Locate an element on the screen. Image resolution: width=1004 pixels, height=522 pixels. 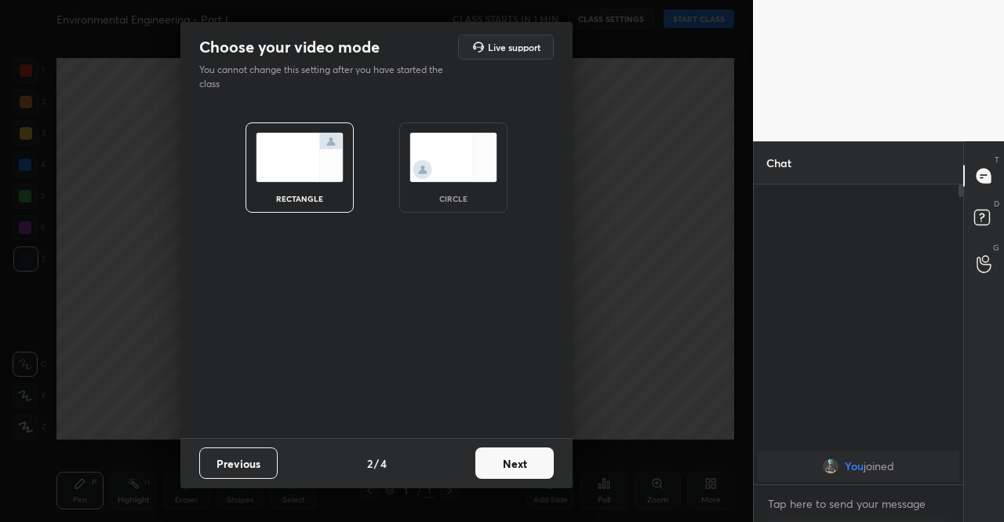
img: normalScreenIcon.ae25ed63.svg is located at coordinates (300, 157).